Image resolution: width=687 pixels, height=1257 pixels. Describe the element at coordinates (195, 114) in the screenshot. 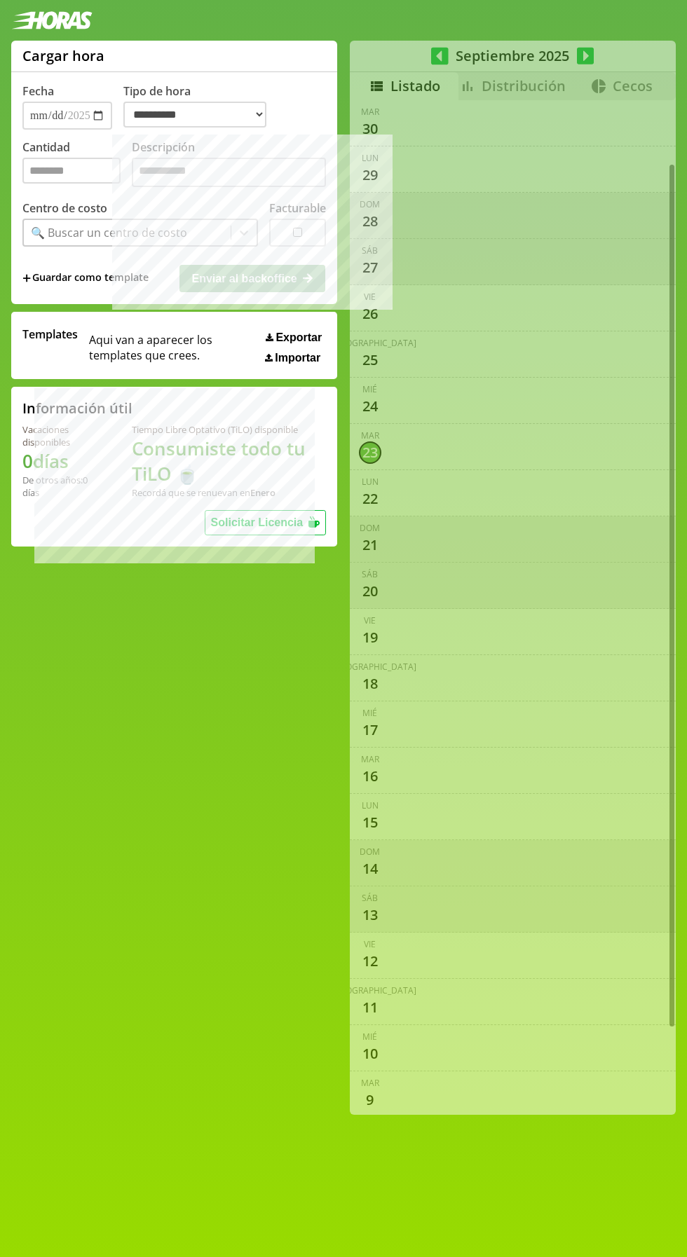

I see `select: Tipo de hora` at that location.